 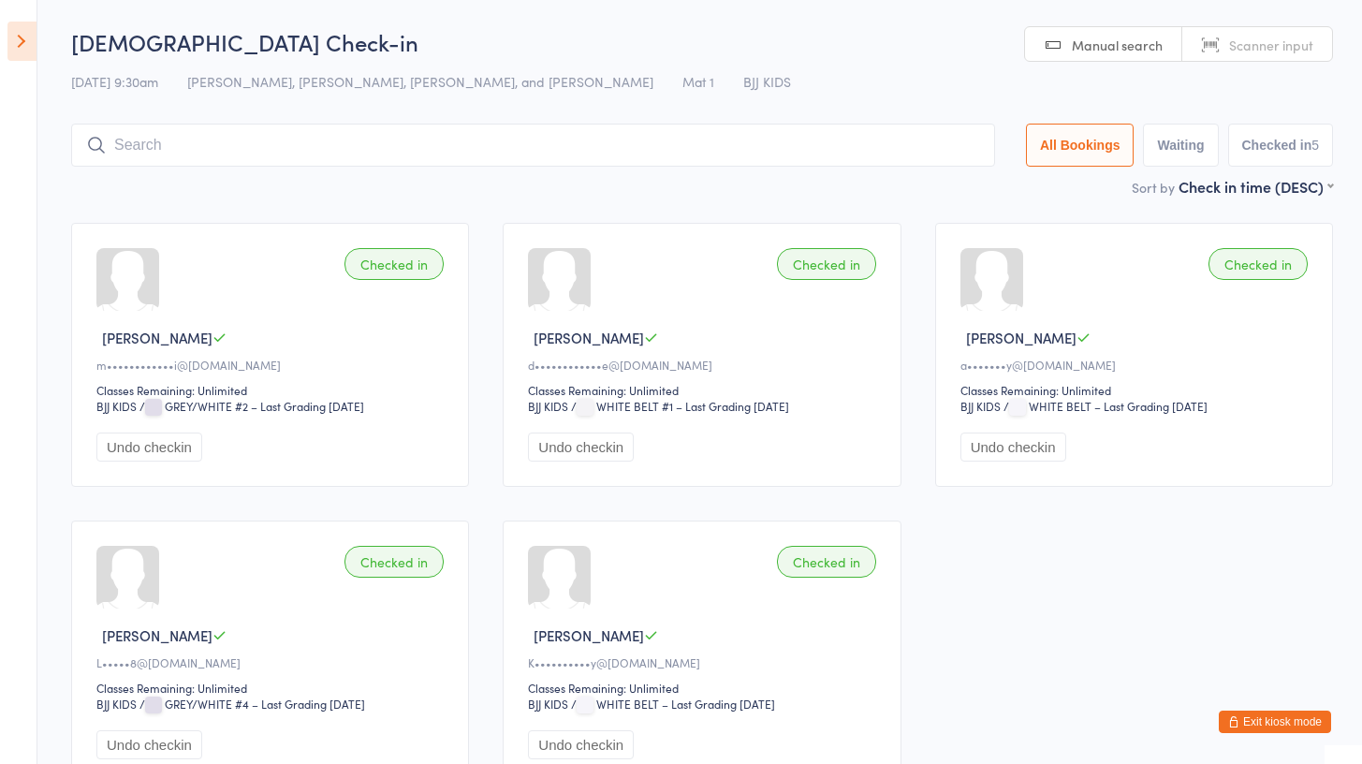 What do you see at coordinates (533, 145) in the screenshot?
I see `input: Search` at bounding box center [533, 145].